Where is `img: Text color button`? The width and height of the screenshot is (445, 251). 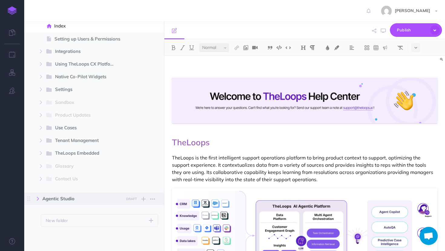 img: Text color button is located at coordinates (327, 48).